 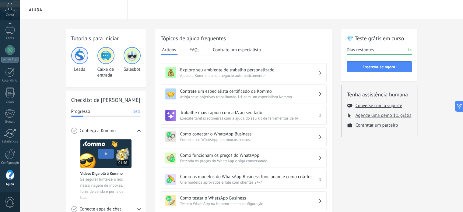 What do you see at coordinates (106, 188) in the screenshot?
I see `span: Se segure! Junte-se à nós nessa viagem de inboxes, funis de venda e perfis de lead.` at bounding box center [106, 188].